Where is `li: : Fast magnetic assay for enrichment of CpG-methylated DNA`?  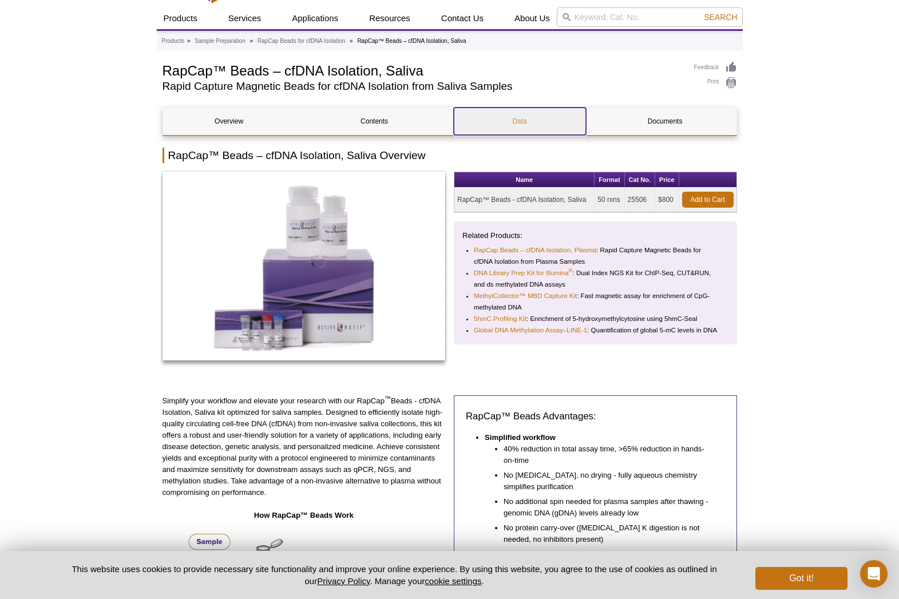
li: : Fast magnetic assay for enrichment of CpG-methylated DNA is located at coordinates (596, 302).